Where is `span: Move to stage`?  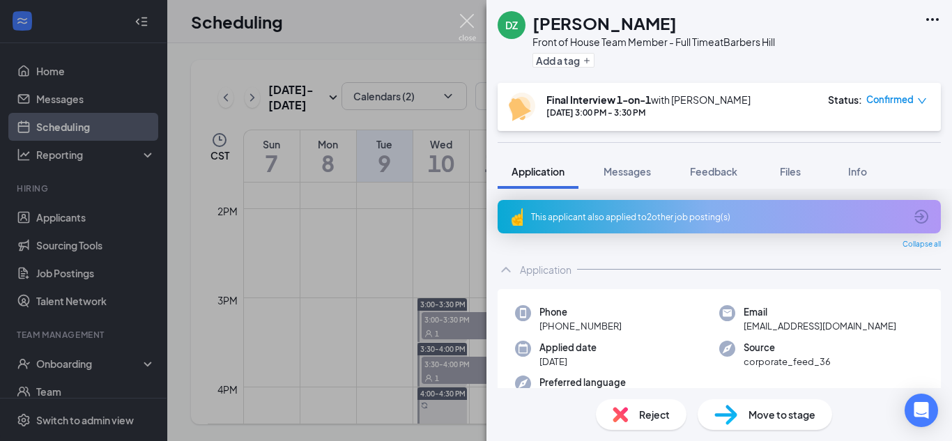 span: Move to stage is located at coordinates (782, 415).